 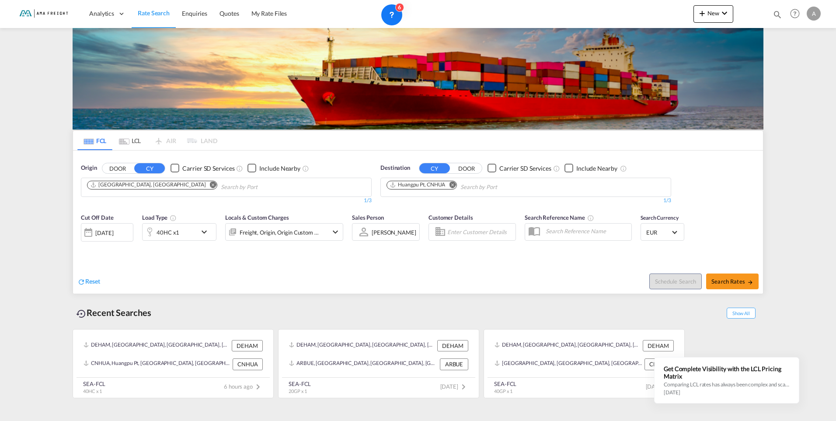 I want to click on span: 40HC x 1, so click(x=92, y=390).